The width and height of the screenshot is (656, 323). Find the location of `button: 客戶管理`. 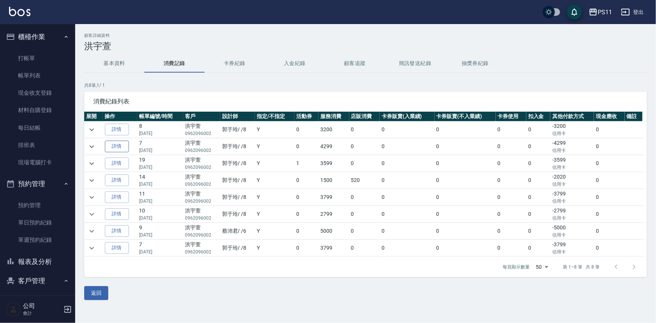

button: 客戶管理 is located at coordinates (38, 281).